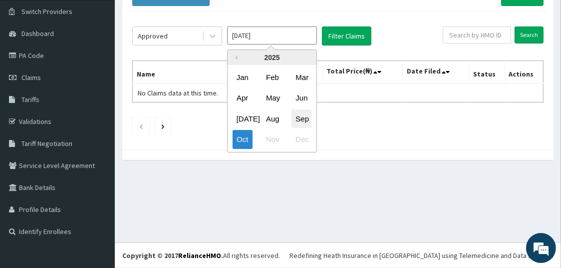 The height and width of the screenshot is (268, 561). Describe the element at coordinates (178, 93) in the screenshot. I see `span: No Claims data at this time.` at that location.